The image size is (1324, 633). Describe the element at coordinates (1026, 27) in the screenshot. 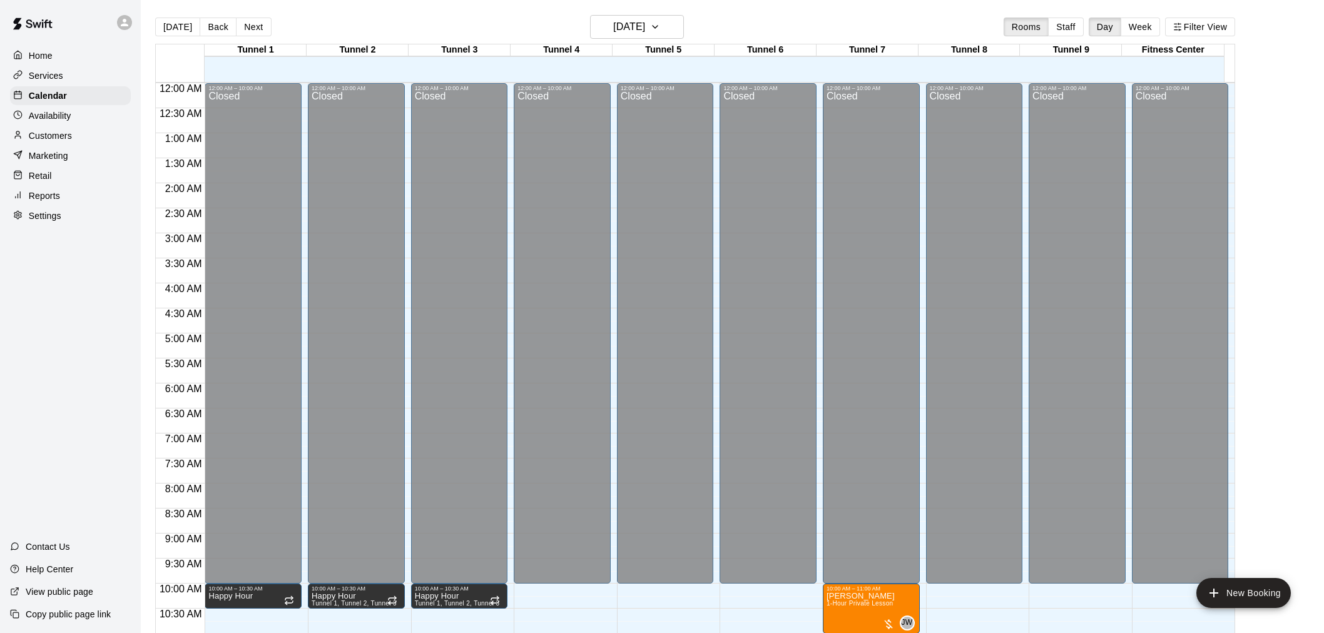

I see `button: Rooms` at that location.